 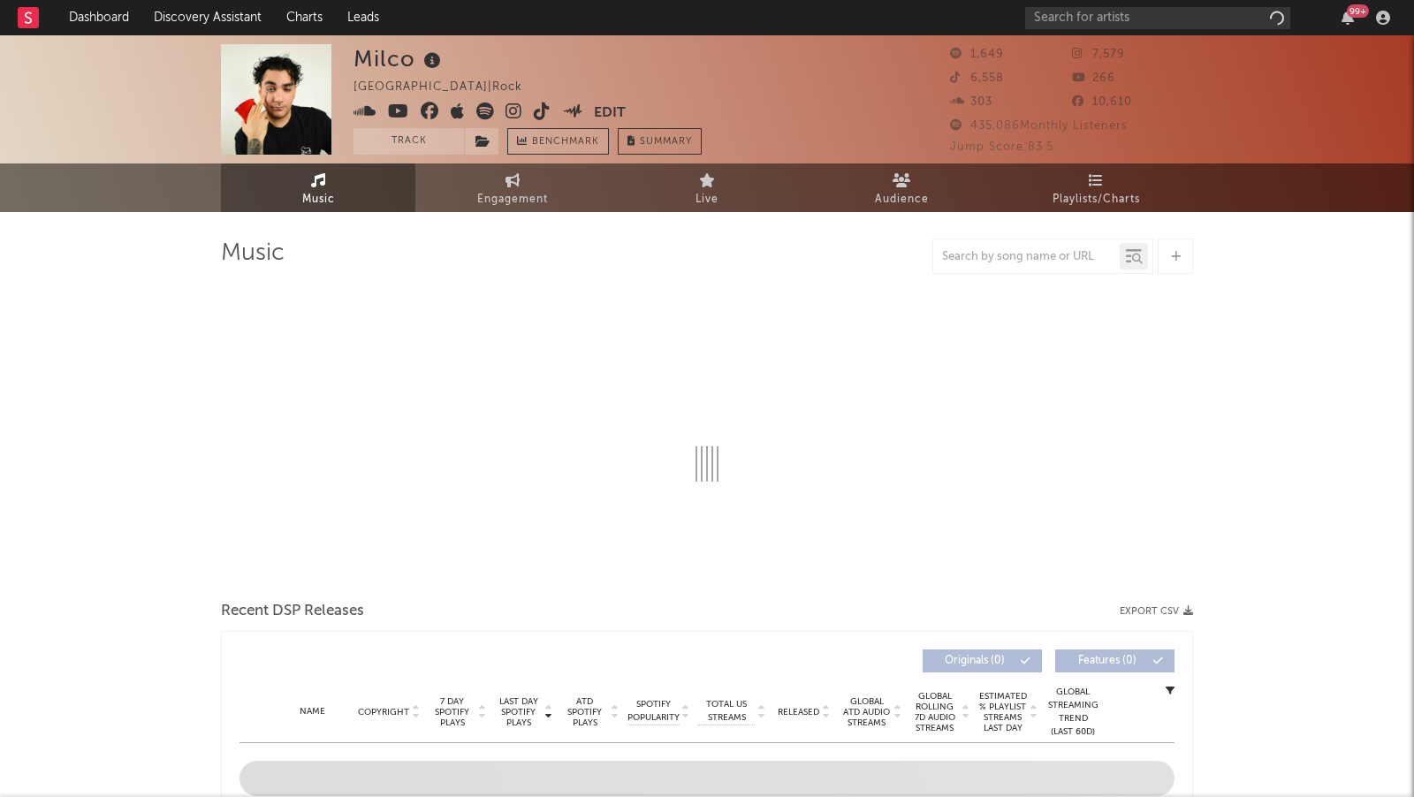 What do you see at coordinates (977, 54) in the screenshot?
I see `span: 1,649` at bounding box center [977, 54].